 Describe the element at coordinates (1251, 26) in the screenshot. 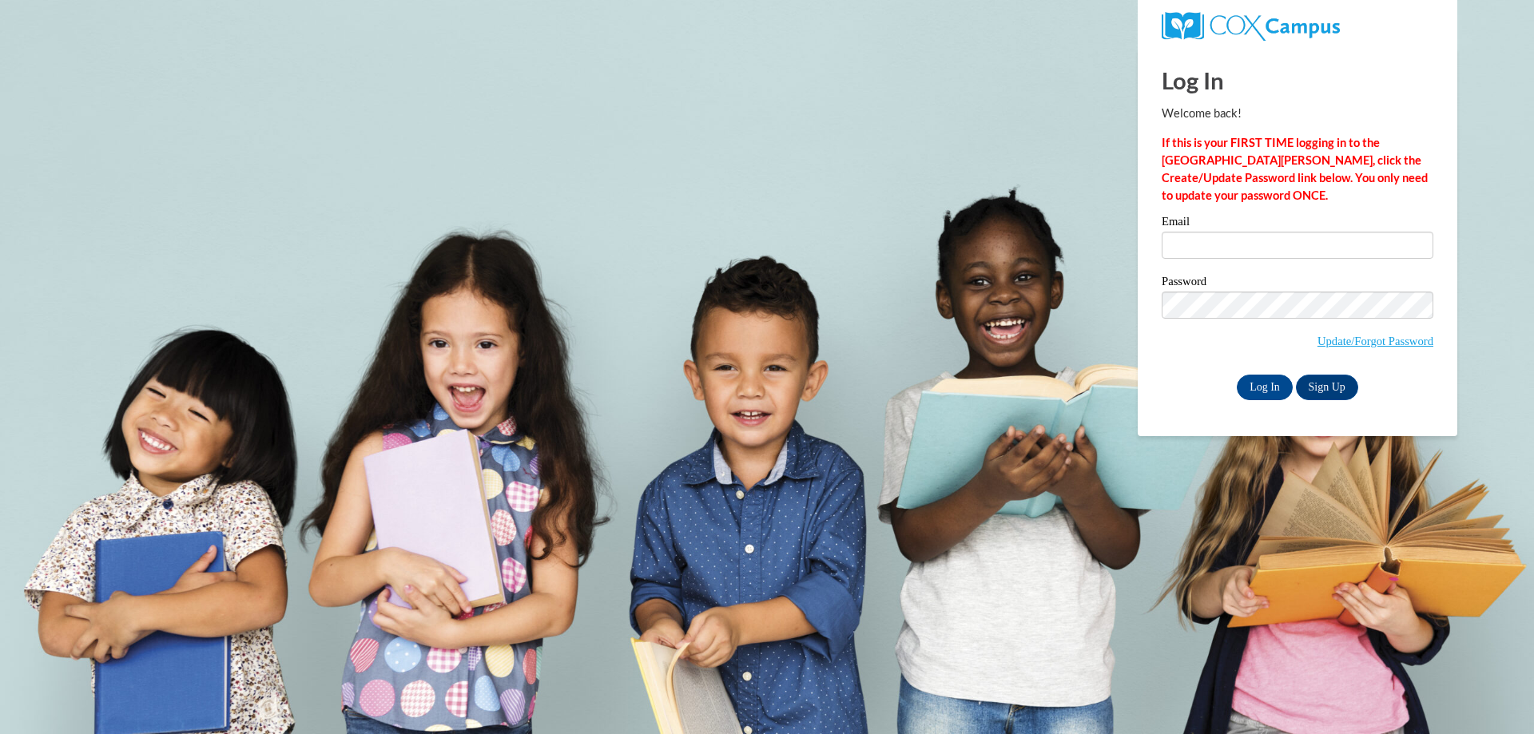

I see `img: COX Campus` at that location.